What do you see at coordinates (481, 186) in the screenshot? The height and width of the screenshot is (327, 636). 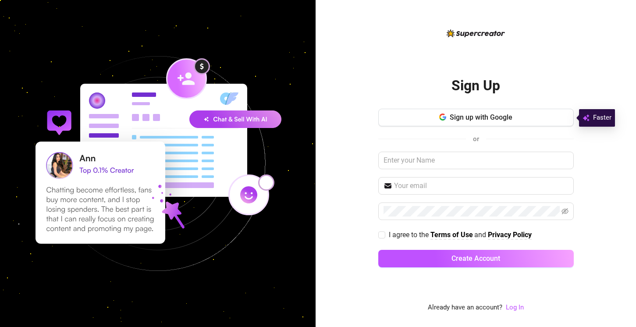 I see `input: Your email` at bounding box center [481, 186].